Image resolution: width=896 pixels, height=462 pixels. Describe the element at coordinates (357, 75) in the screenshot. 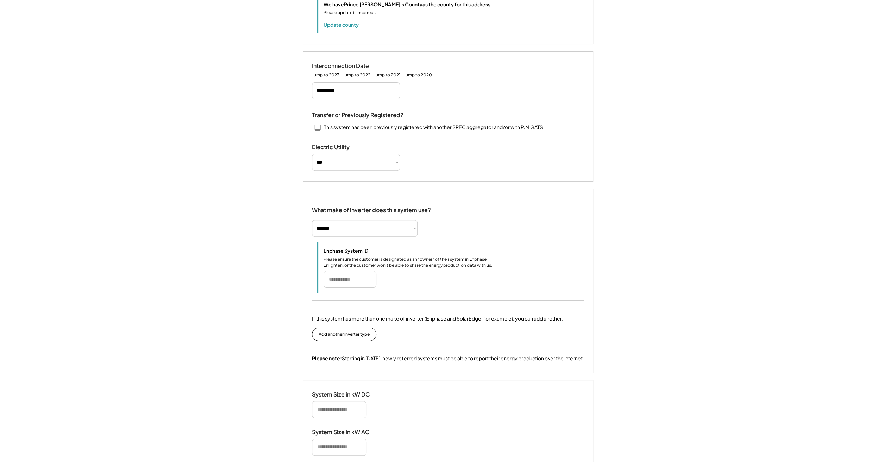

I see `div: Jump to 2022` at that location.